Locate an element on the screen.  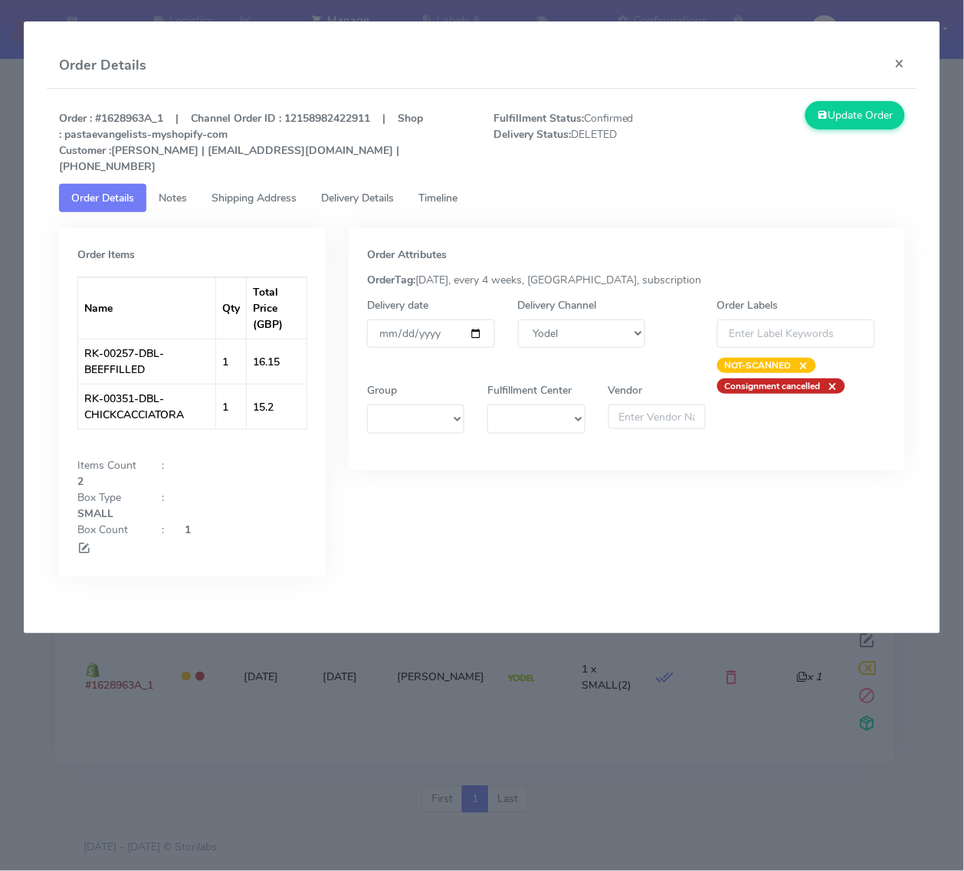
label: Delivery date is located at coordinates (398, 305).